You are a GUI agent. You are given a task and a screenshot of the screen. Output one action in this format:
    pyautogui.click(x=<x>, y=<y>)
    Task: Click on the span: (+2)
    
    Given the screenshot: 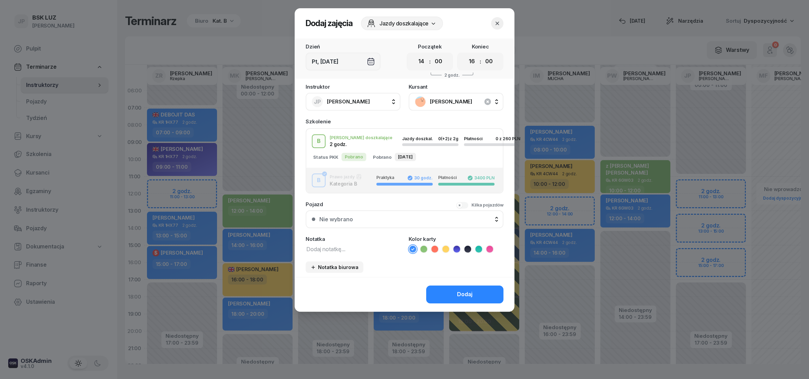 What is the action you would take?
    pyautogui.click(x=445, y=138)
    